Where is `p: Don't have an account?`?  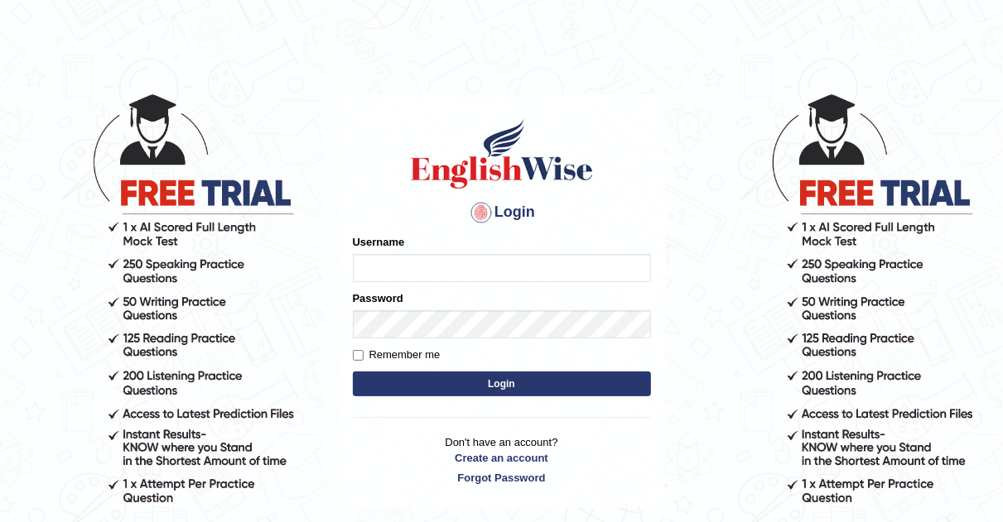 p: Don't have an account? is located at coordinates (502, 460).